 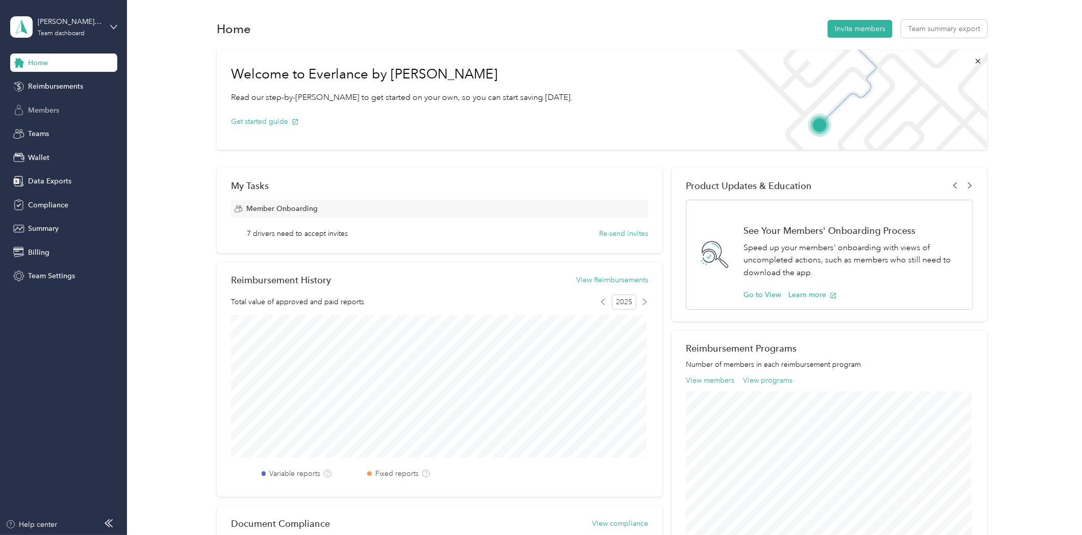 What do you see at coordinates (233, 29) in the screenshot?
I see `h1: Home` at bounding box center [233, 29].